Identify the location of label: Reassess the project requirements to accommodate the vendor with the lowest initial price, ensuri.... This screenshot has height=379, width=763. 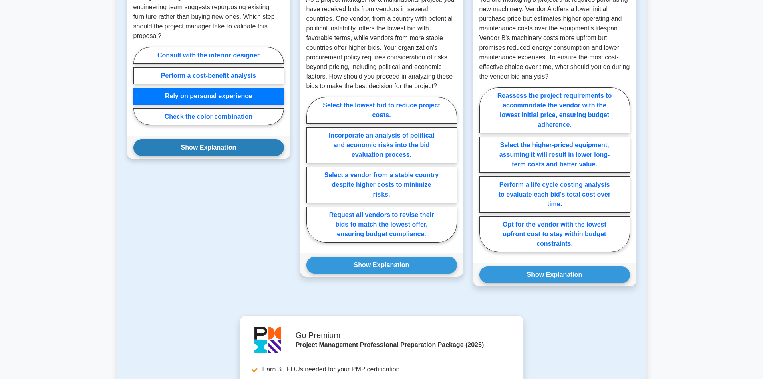
(555, 110).